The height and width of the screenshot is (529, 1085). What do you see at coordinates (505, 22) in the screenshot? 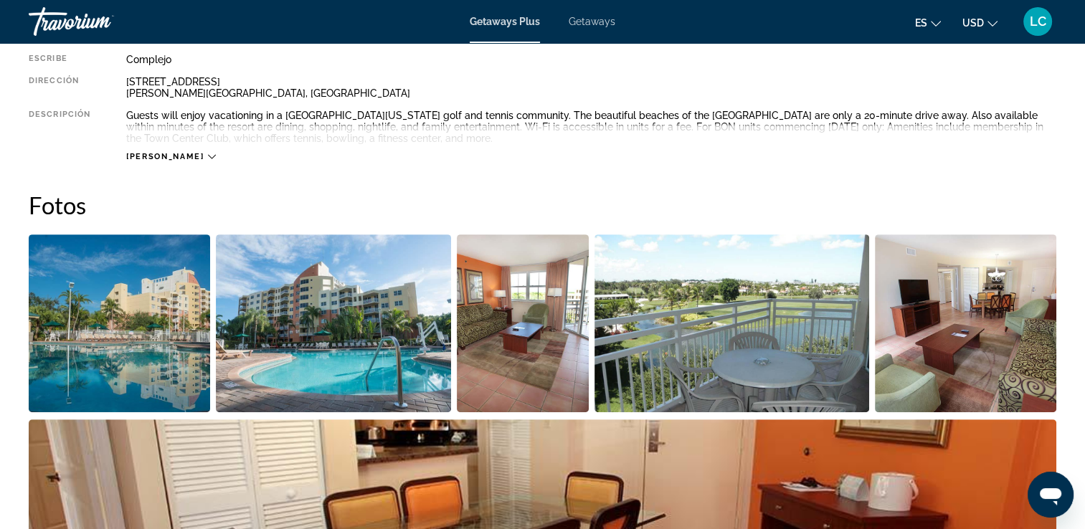
I see `a: Getaways Plus` at bounding box center [505, 22].